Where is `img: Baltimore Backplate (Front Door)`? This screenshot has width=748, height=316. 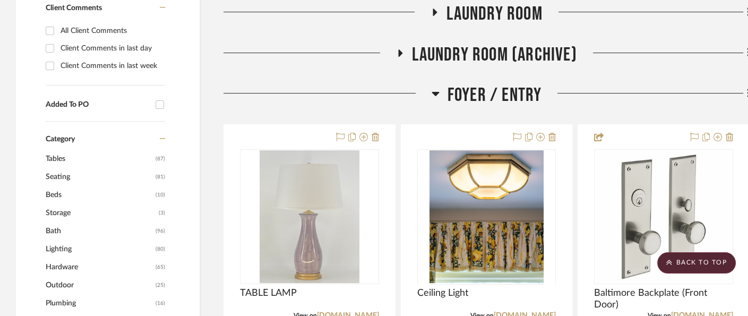 img: Baltimore Backplate (Front Door) is located at coordinates (664, 217).